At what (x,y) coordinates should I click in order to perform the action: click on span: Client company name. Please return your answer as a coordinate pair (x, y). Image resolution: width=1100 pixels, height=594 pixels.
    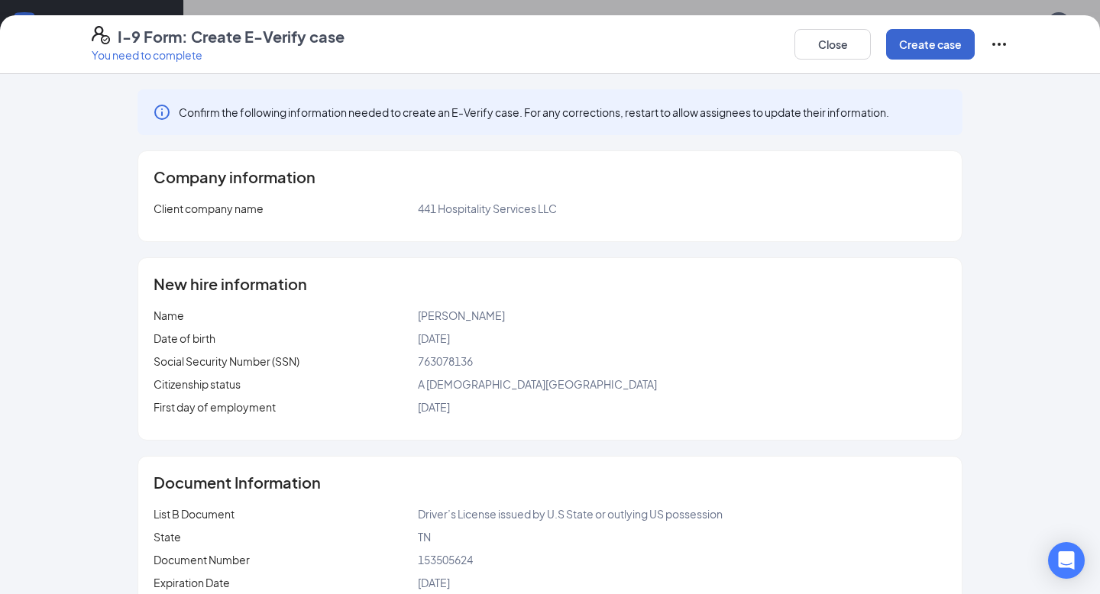
    Looking at the image, I should click on (209, 209).